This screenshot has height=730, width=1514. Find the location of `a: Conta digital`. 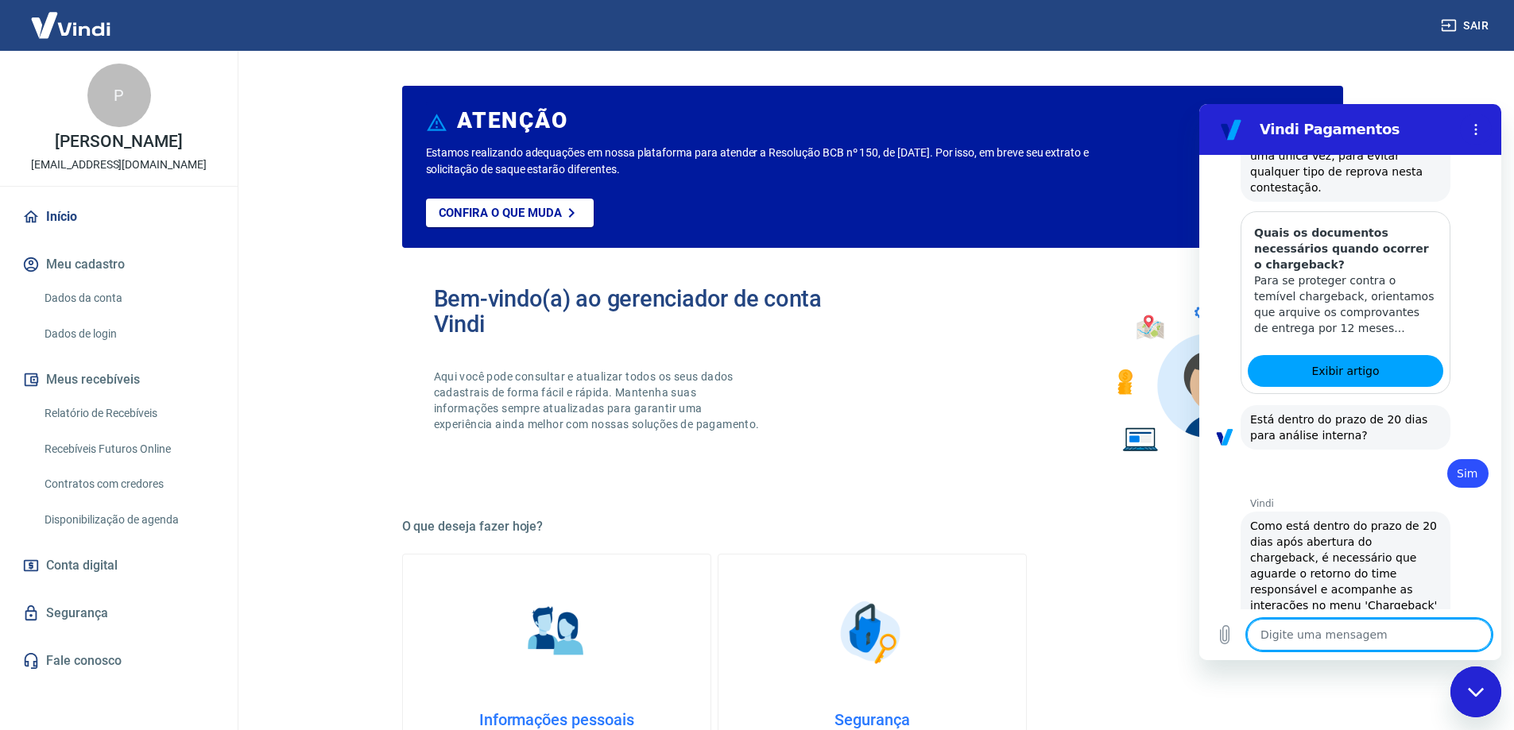

a: Conta digital is located at coordinates (118, 566).